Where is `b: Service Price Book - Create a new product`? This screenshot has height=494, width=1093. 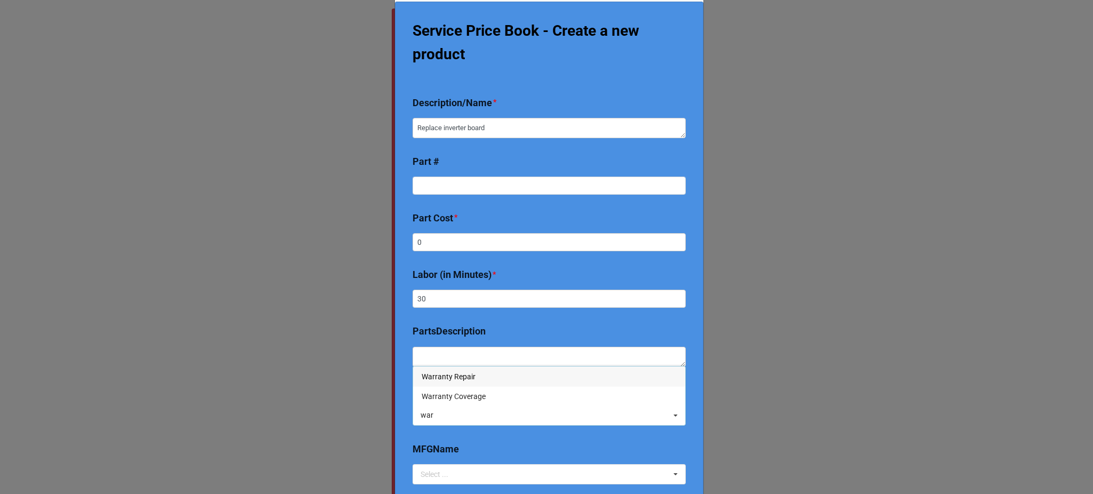 b: Service Price Book - Create a new product is located at coordinates (526, 42).